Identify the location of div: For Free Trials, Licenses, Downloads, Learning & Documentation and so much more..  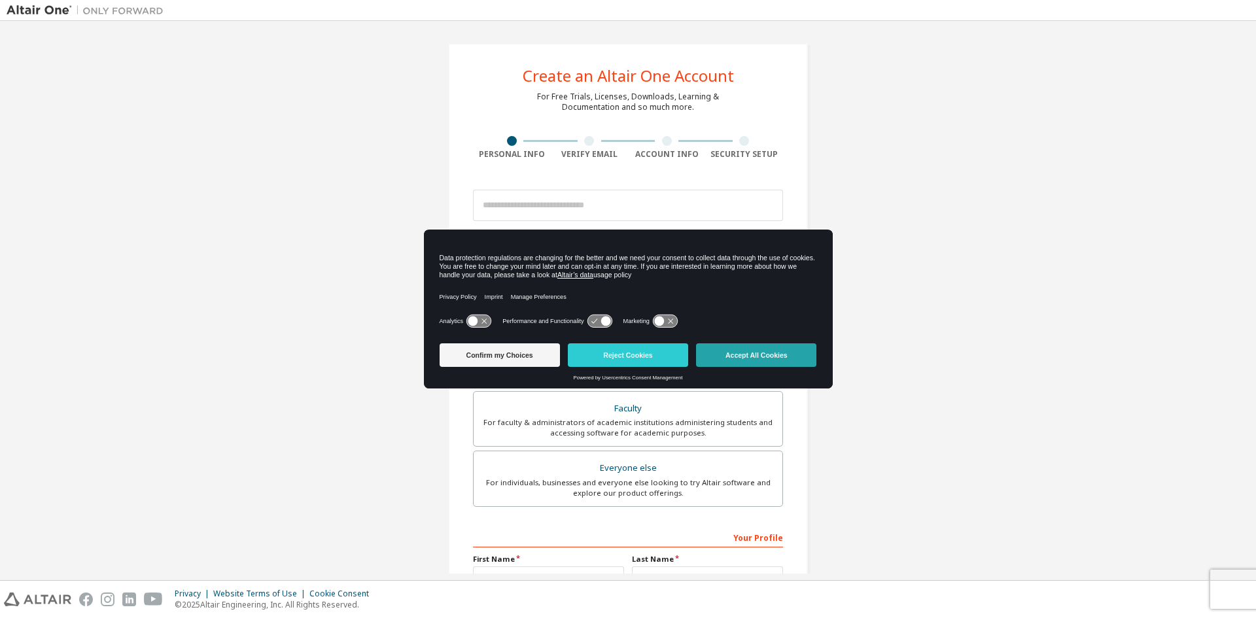
(628, 102).